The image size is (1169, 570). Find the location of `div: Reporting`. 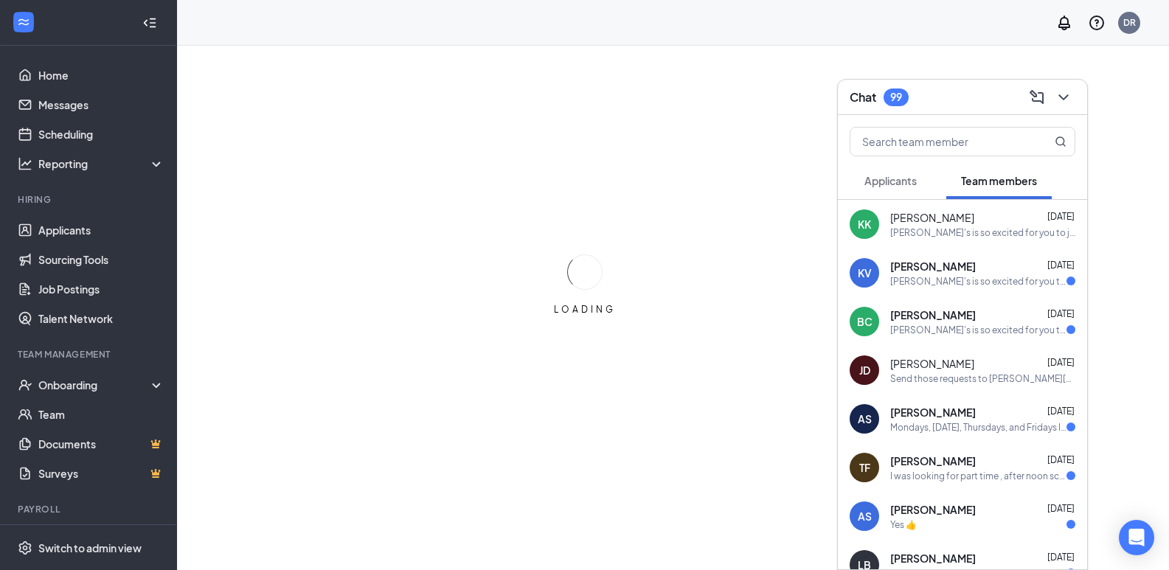

div: Reporting is located at coordinates (102, 164).